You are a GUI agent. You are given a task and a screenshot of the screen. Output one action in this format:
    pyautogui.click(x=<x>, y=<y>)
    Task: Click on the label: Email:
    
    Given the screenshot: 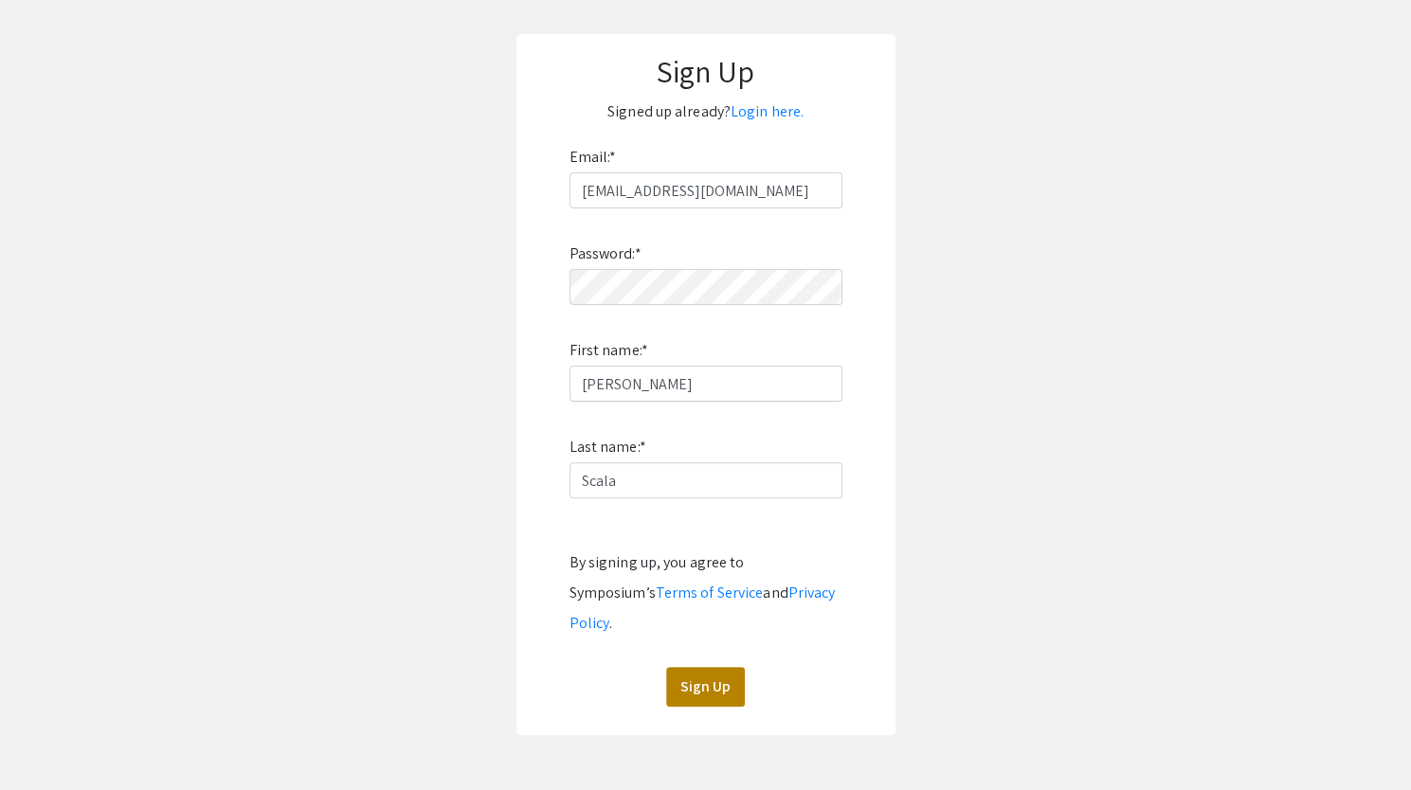 What is the action you would take?
    pyautogui.click(x=593, y=157)
    